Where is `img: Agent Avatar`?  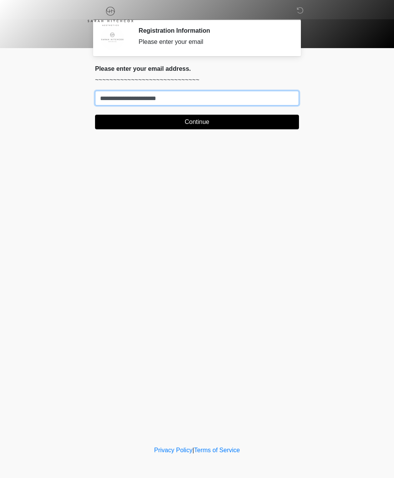
img: Agent Avatar is located at coordinates (112, 38).